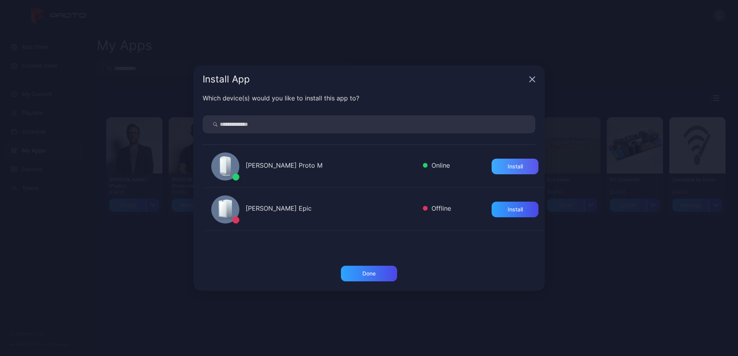 This screenshot has height=356, width=738. Describe the element at coordinates (437, 209) in the screenshot. I see `div: Offline` at that location.